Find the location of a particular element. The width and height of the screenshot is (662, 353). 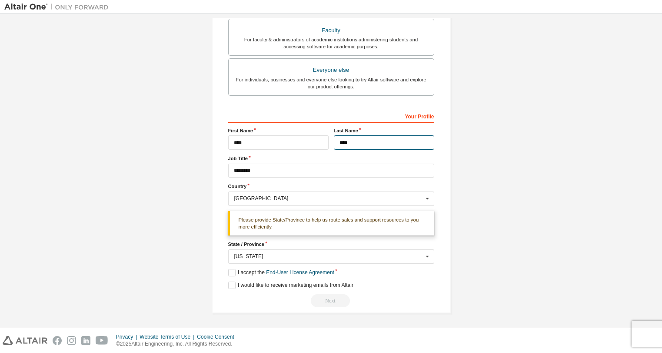

img: Altair One is located at coordinates (59, 7).